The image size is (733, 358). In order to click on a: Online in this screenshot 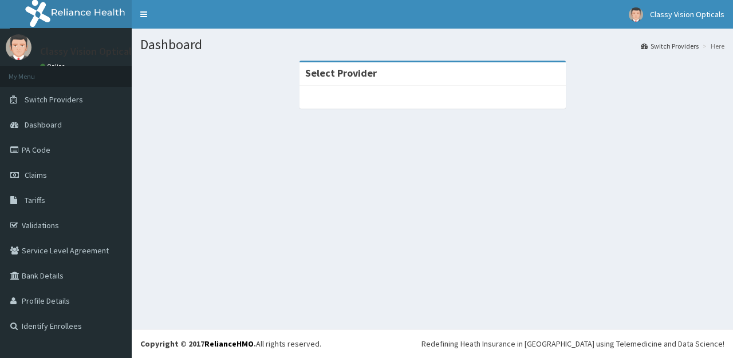, I will do `click(54, 66)`.